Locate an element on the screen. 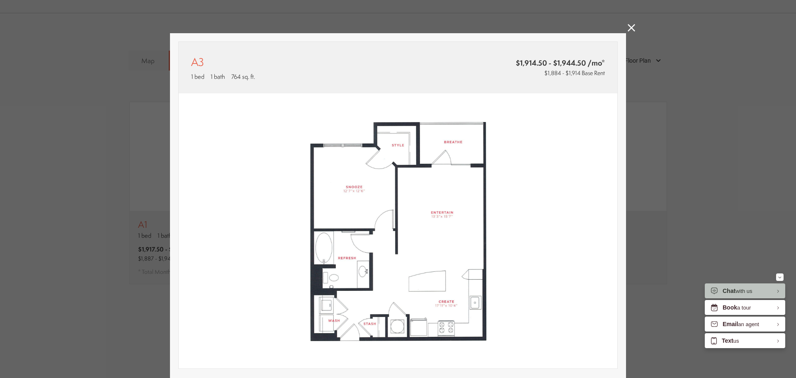 The image size is (796, 378). span: $1,884 - $1,914 Base Rent is located at coordinates (574, 73).